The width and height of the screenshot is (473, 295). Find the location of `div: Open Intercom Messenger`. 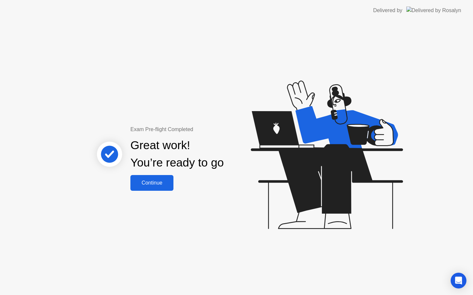

div: Open Intercom Messenger is located at coordinates (458, 281).